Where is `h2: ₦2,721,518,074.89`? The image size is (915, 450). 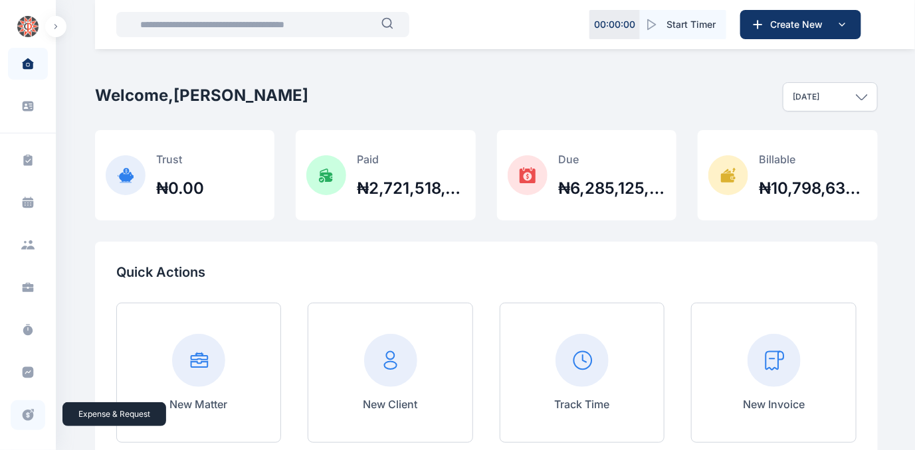 h2: ₦2,721,518,074.89 is located at coordinates (411, 189).